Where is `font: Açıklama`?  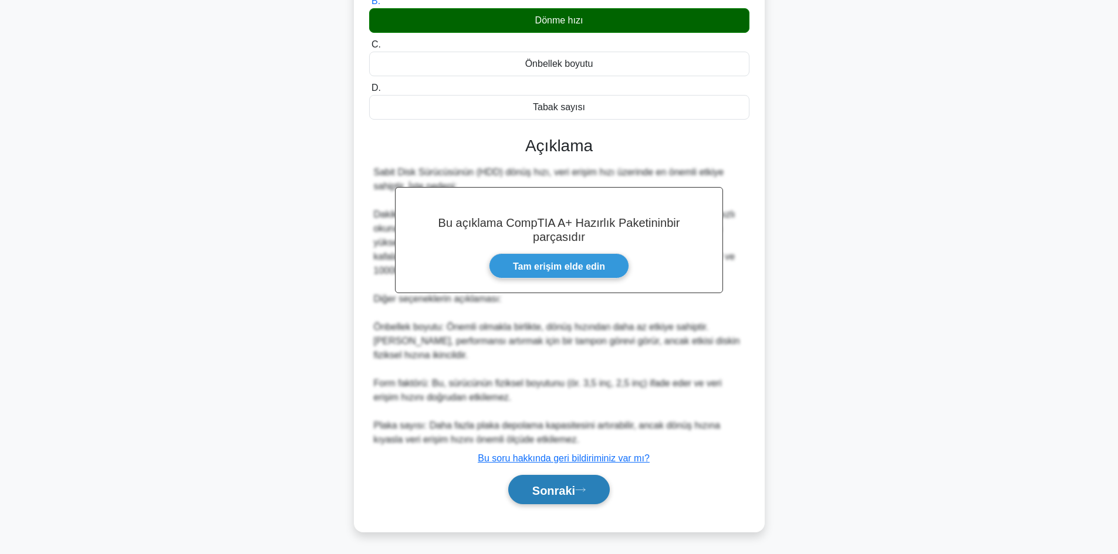
font: Açıklama is located at coordinates (559, 146).